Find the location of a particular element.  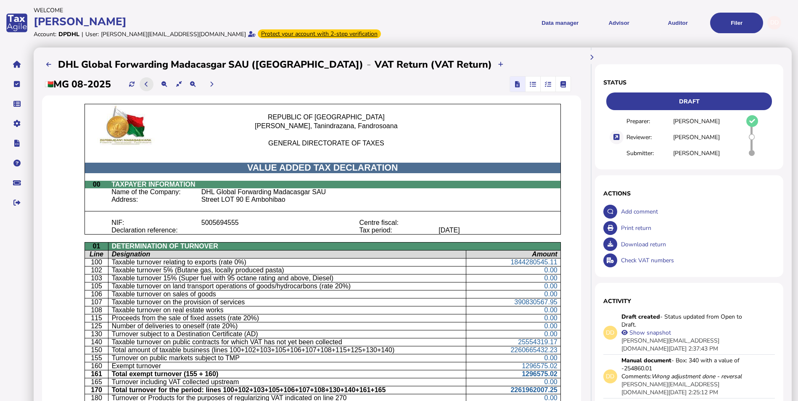

button: Make the return view smaller is located at coordinates (164, 84).